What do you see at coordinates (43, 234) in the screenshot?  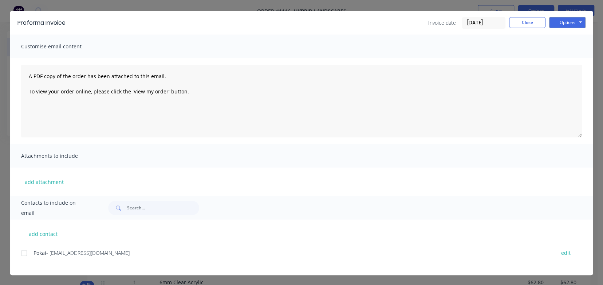 I see `button: add contact` at bounding box center [43, 234].